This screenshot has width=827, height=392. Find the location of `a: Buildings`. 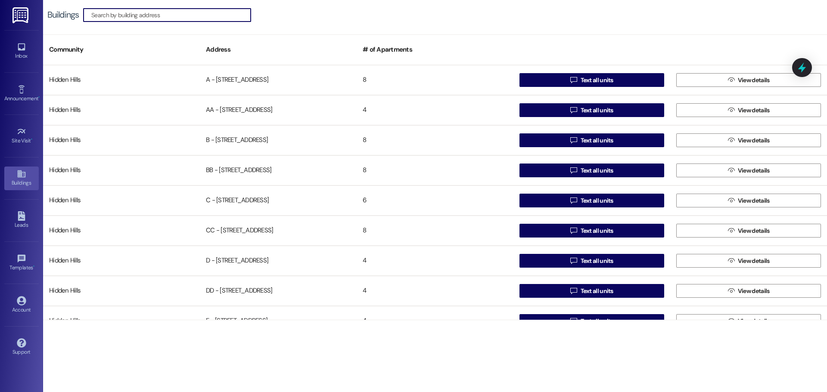

a: Buildings is located at coordinates (22, 178).